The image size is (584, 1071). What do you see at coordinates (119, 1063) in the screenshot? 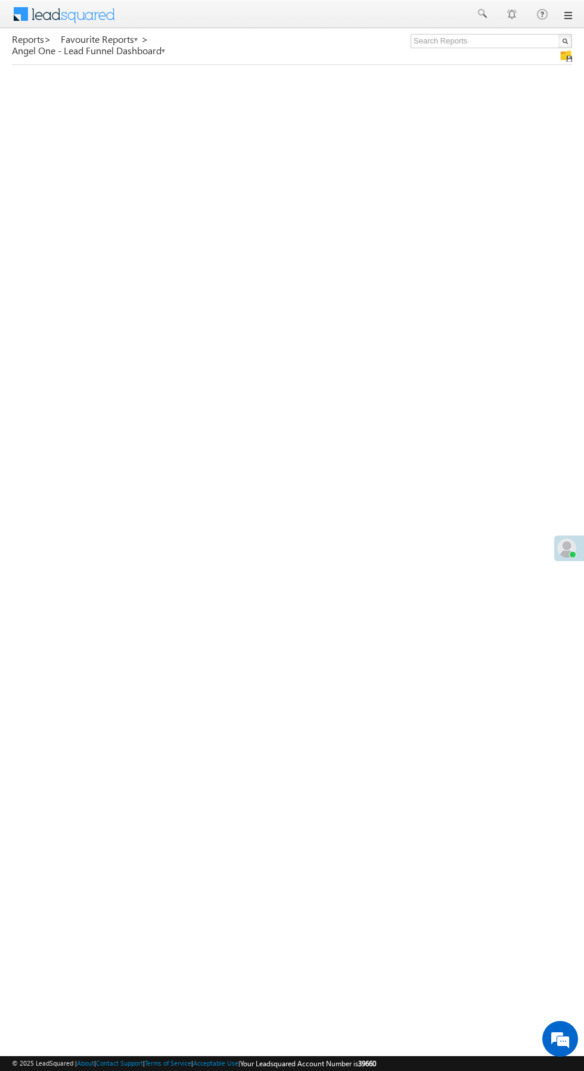
I see `a: Contact Support` at bounding box center [119, 1063].